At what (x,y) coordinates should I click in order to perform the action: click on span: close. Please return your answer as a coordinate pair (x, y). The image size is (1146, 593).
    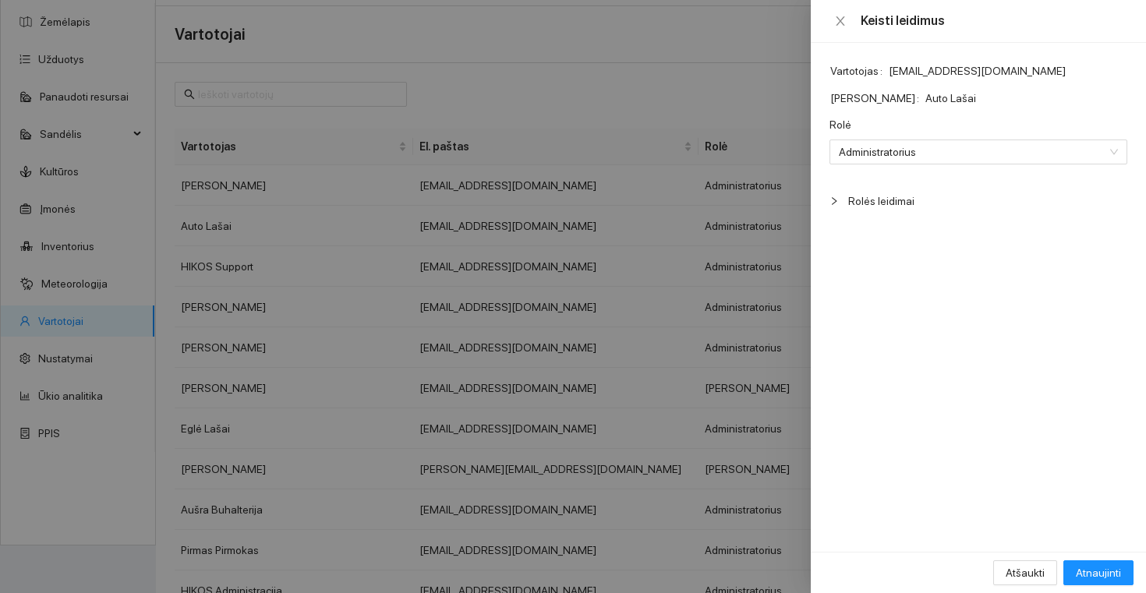
    Looking at the image, I should click on (840, 21).